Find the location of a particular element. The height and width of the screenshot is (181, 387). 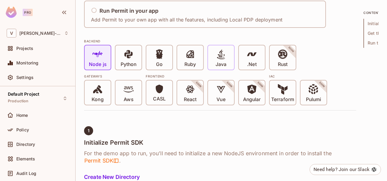

span: Directory is located at coordinates (26, 144).